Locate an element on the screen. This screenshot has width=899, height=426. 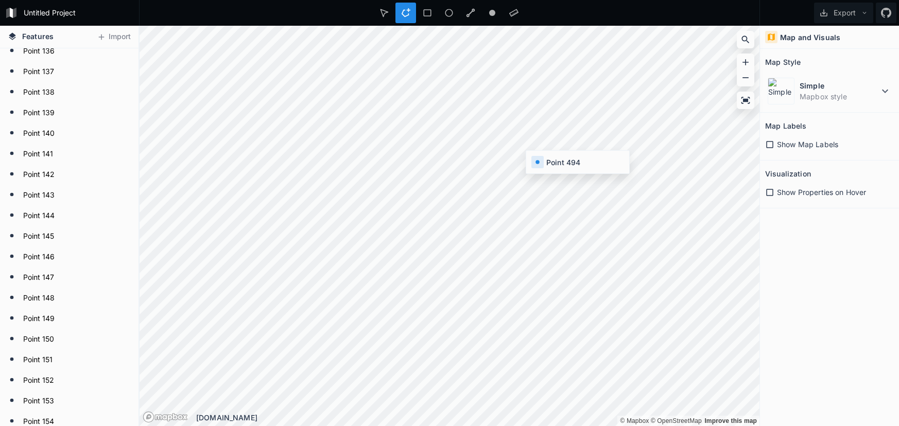
h2: Map Style is located at coordinates (782, 62).